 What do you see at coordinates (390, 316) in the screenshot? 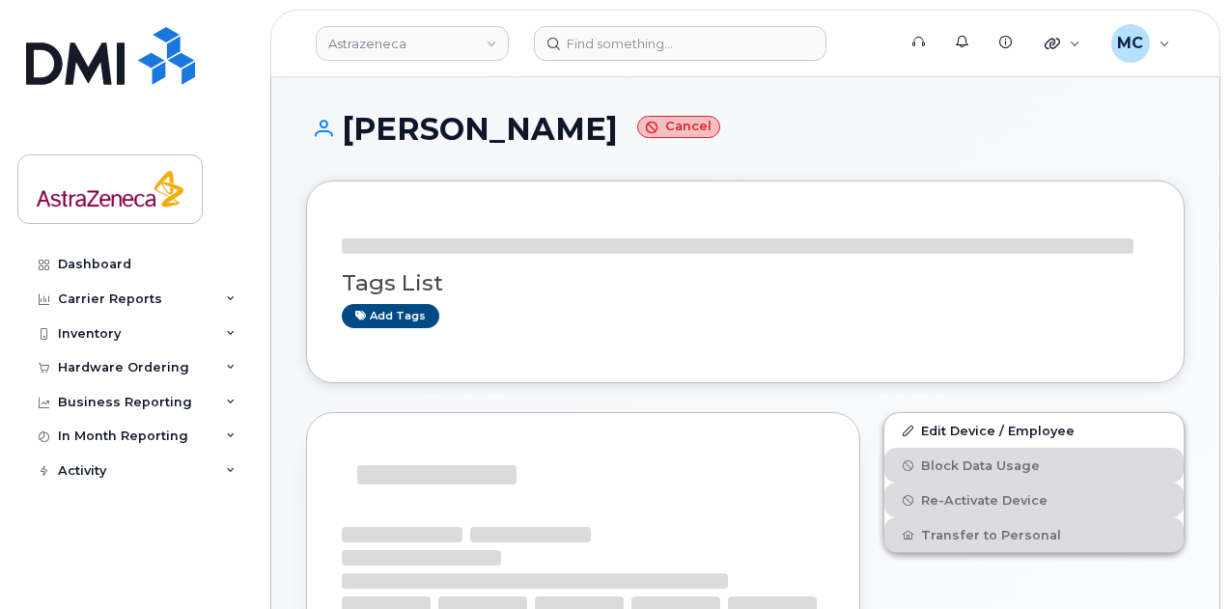
I see `a: Add tags` at bounding box center [390, 316].